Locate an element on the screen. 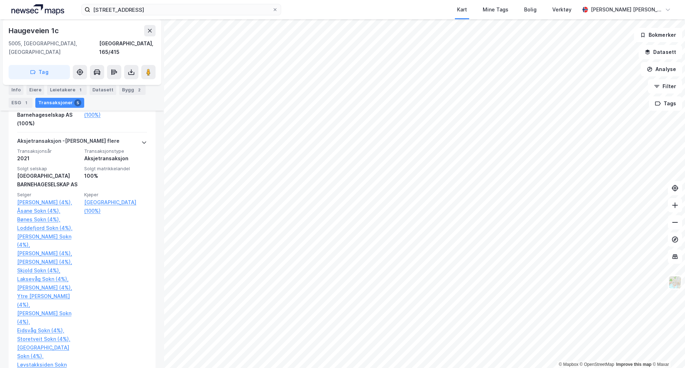 This screenshot has width=685, height=368. a: Storetveit Sokn (4%), is located at coordinates (48, 339).